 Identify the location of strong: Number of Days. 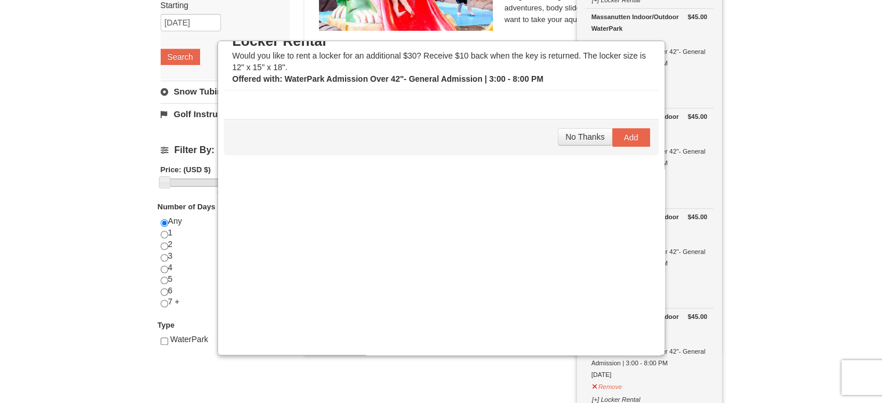
(187, 206).